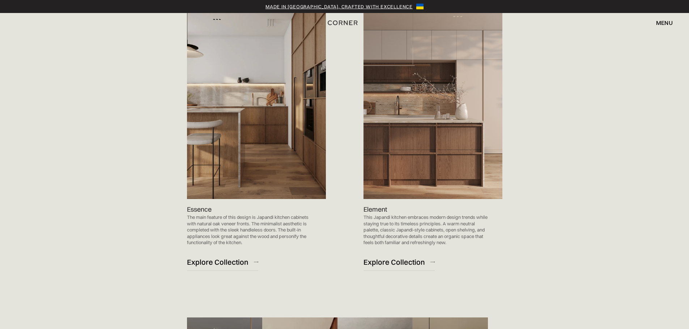  What do you see at coordinates (249, 230) in the screenshot?
I see `p: The main feature of this design is Japandi kitchen cabinets with natural oak veneer fronts. The m...` at bounding box center [249, 230].